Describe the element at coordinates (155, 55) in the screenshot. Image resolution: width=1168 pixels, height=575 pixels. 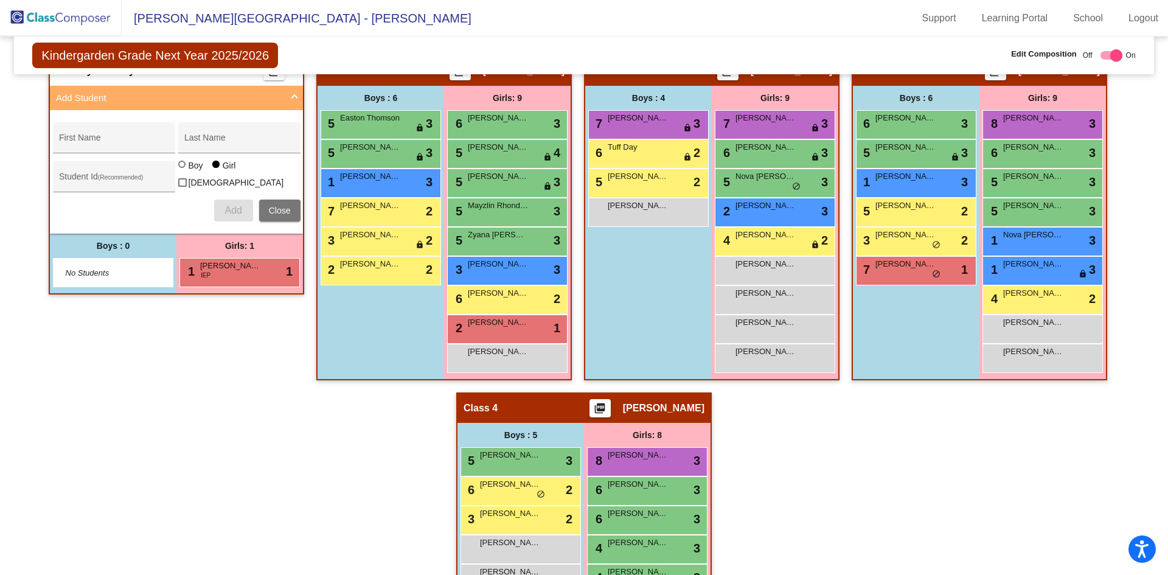
I see `span: Kindergarden Grade Next Year 2025/2026` at that location.